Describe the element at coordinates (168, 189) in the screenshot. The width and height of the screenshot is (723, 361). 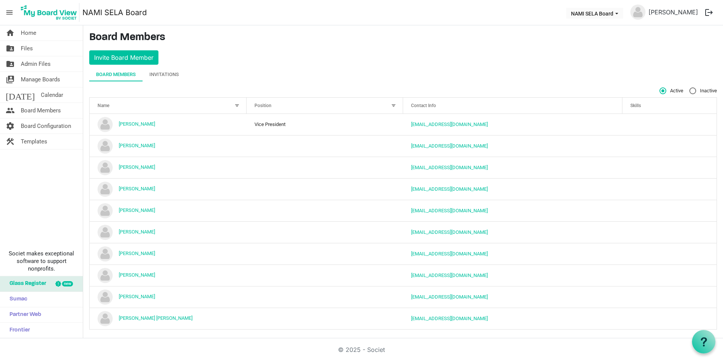
I see `td: Cindy Pulling is template cell column header Name` at that location.